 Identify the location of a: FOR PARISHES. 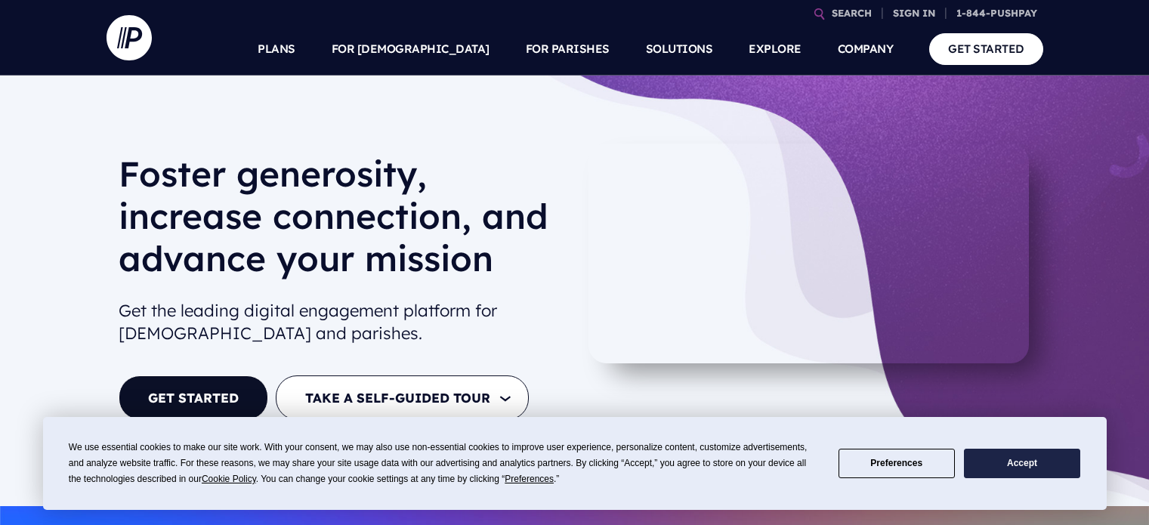
(567, 49).